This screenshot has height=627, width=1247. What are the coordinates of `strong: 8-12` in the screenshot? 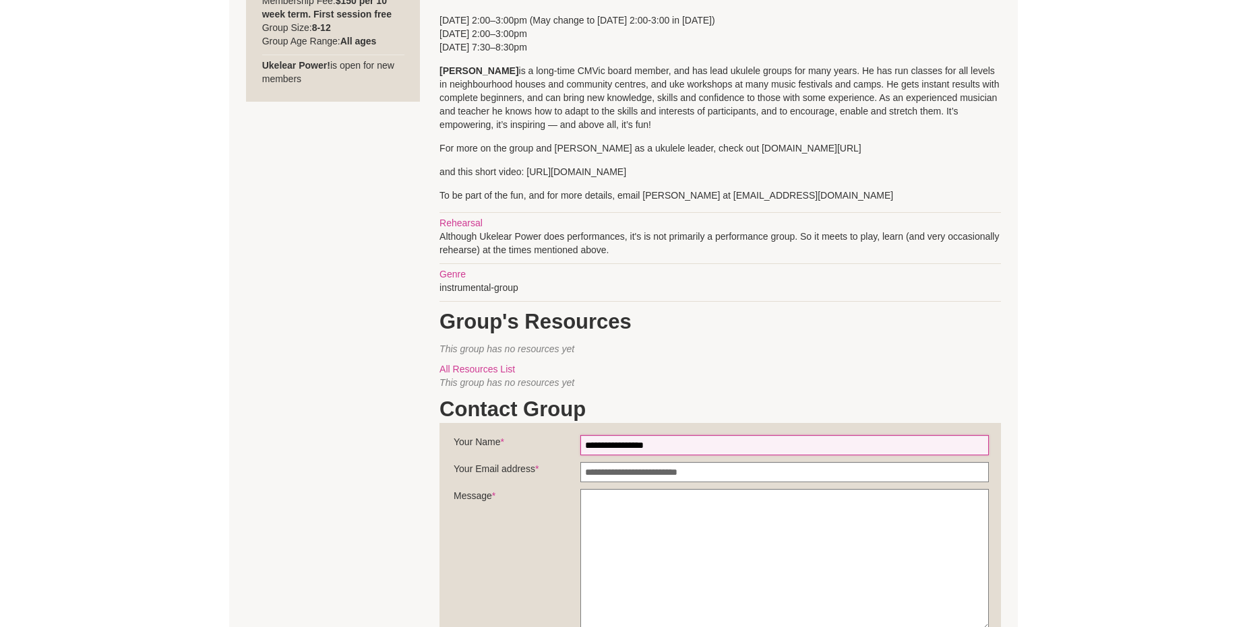 It's located at (321, 28).